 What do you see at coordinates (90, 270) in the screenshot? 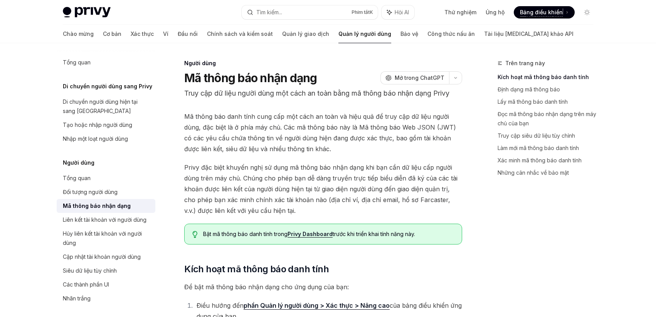
I see `font: Siêu dữ liệu tùy chỉnh` at bounding box center [90, 270].